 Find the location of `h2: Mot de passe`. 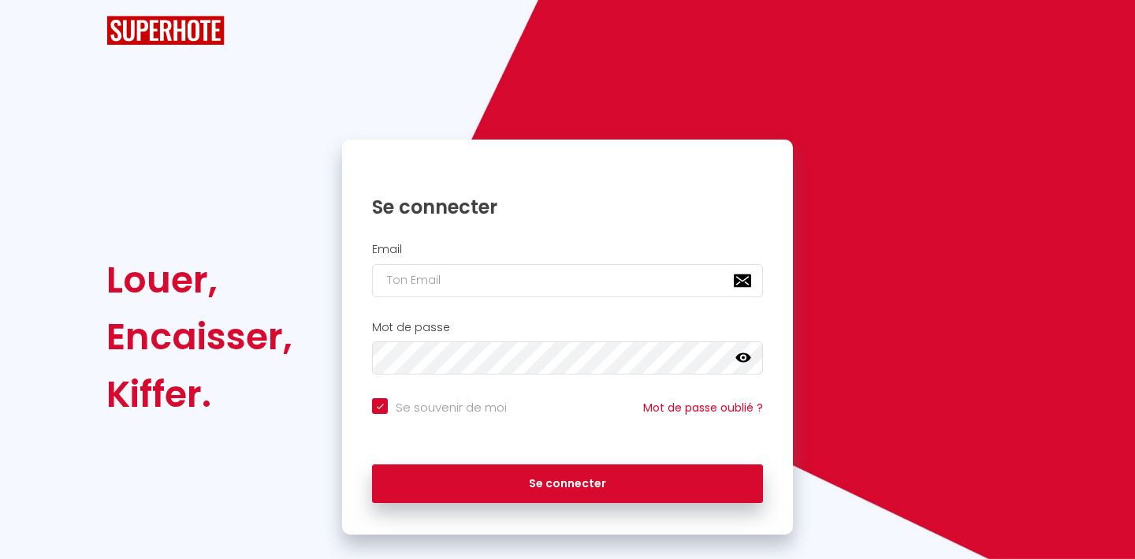

h2: Mot de passe is located at coordinates (567, 327).